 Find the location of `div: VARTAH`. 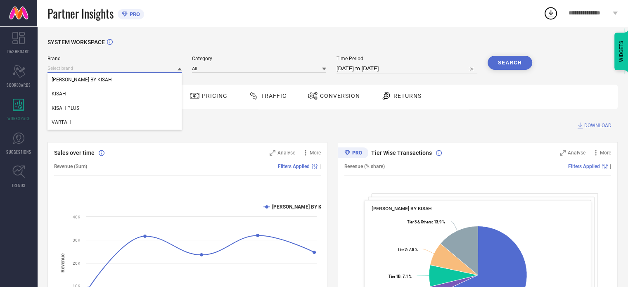

div: VARTAH is located at coordinates (114, 122).